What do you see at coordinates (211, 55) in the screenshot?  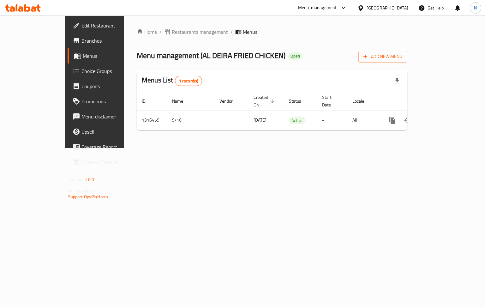 I see `span: Menu management ( AL DEIRA FRIED CHICKEN )` at bounding box center [211, 55].